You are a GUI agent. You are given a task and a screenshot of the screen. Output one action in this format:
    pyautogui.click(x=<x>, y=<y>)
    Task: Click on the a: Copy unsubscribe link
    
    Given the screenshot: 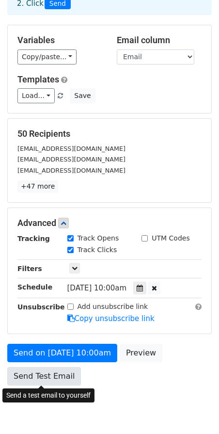 What is the action you would take?
    pyautogui.click(x=111, y=318)
    